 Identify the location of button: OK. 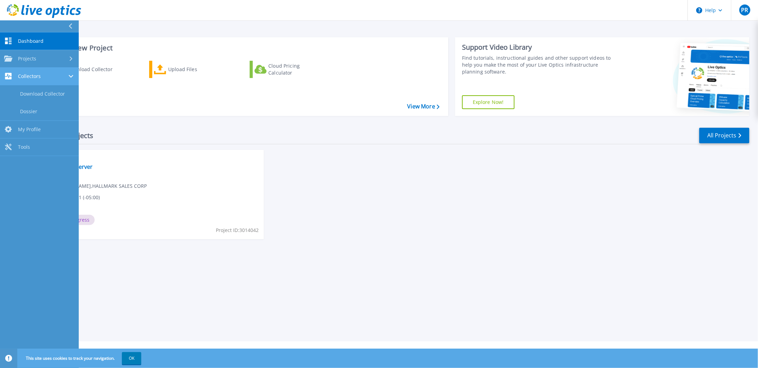
(132, 359).